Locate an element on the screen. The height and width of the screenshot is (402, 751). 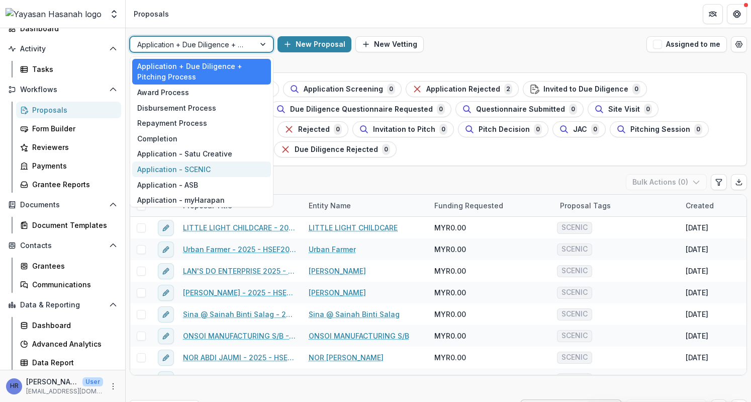
span: Application Screening is located at coordinates (343, 89).